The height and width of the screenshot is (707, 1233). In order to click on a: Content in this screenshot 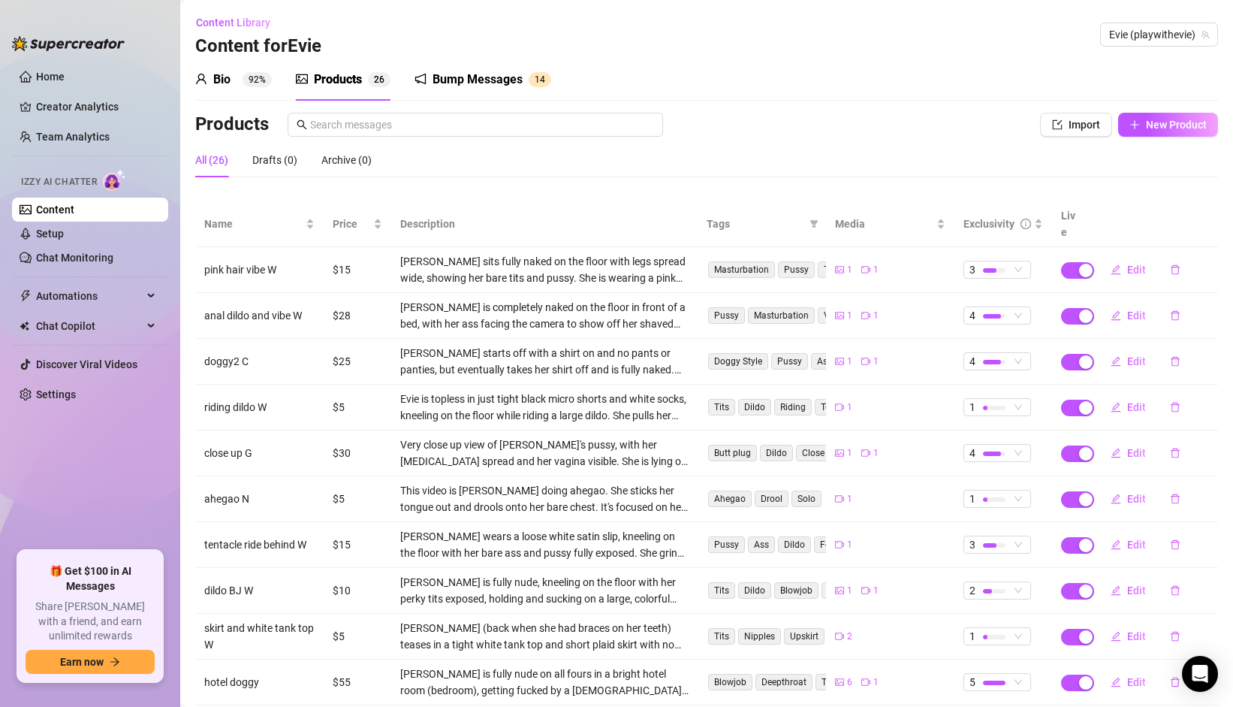, I will do `click(55, 210)`.